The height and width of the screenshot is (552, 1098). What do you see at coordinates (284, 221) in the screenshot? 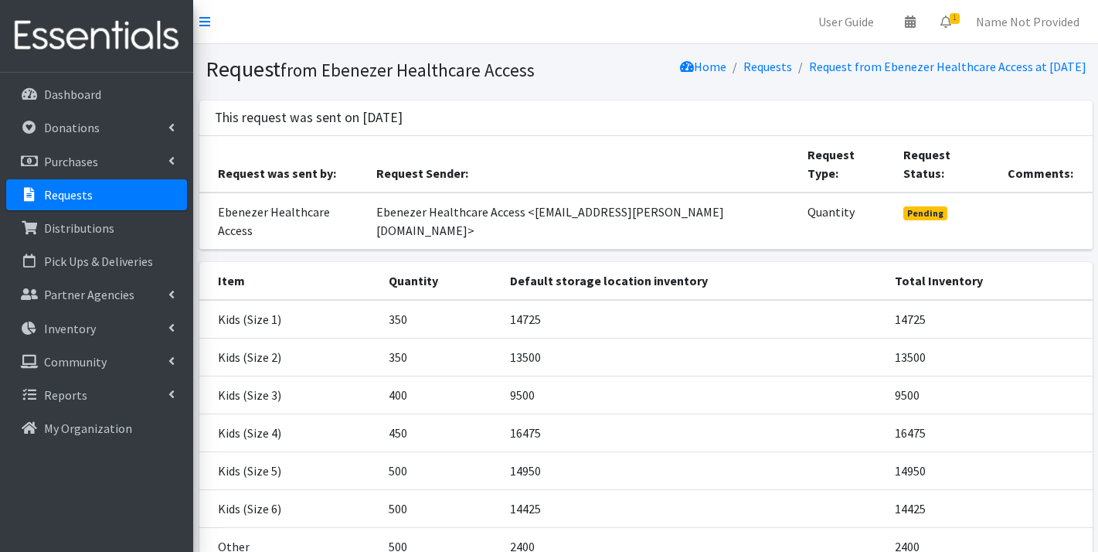
I see `td: Ebenezer Healthcare Access` at bounding box center [284, 221].